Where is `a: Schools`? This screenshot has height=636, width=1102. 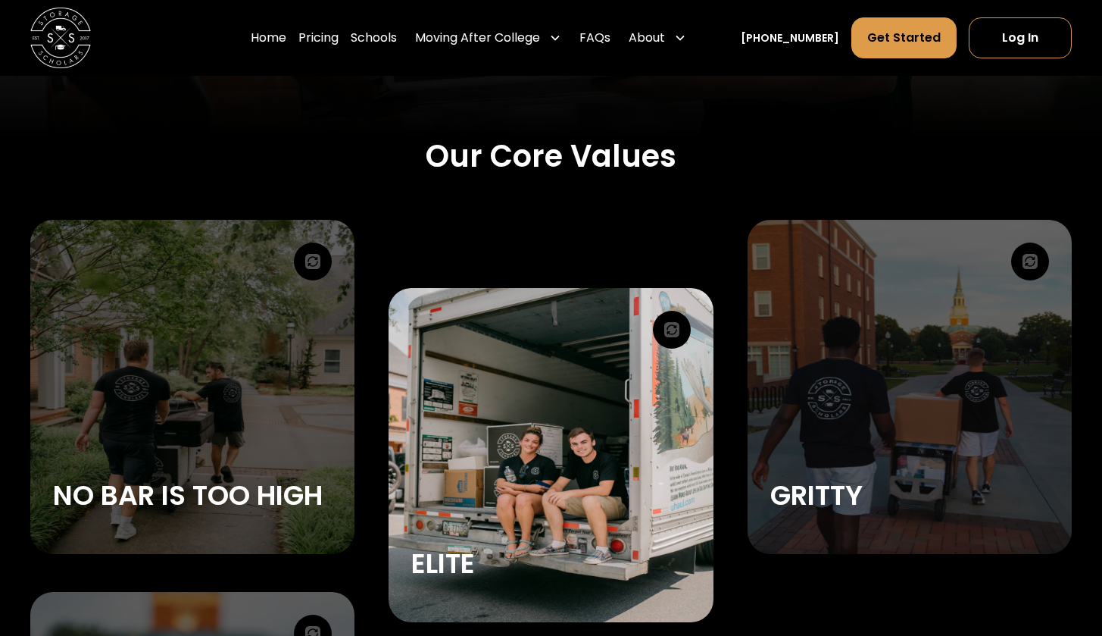
a: Schools is located at coordinates (373, 38).